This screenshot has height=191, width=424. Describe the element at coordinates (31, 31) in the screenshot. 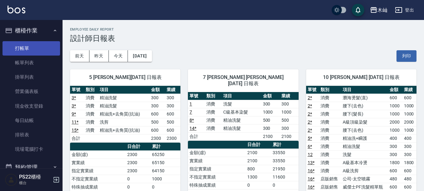

I see `button: 櫃檯作業` at that location.